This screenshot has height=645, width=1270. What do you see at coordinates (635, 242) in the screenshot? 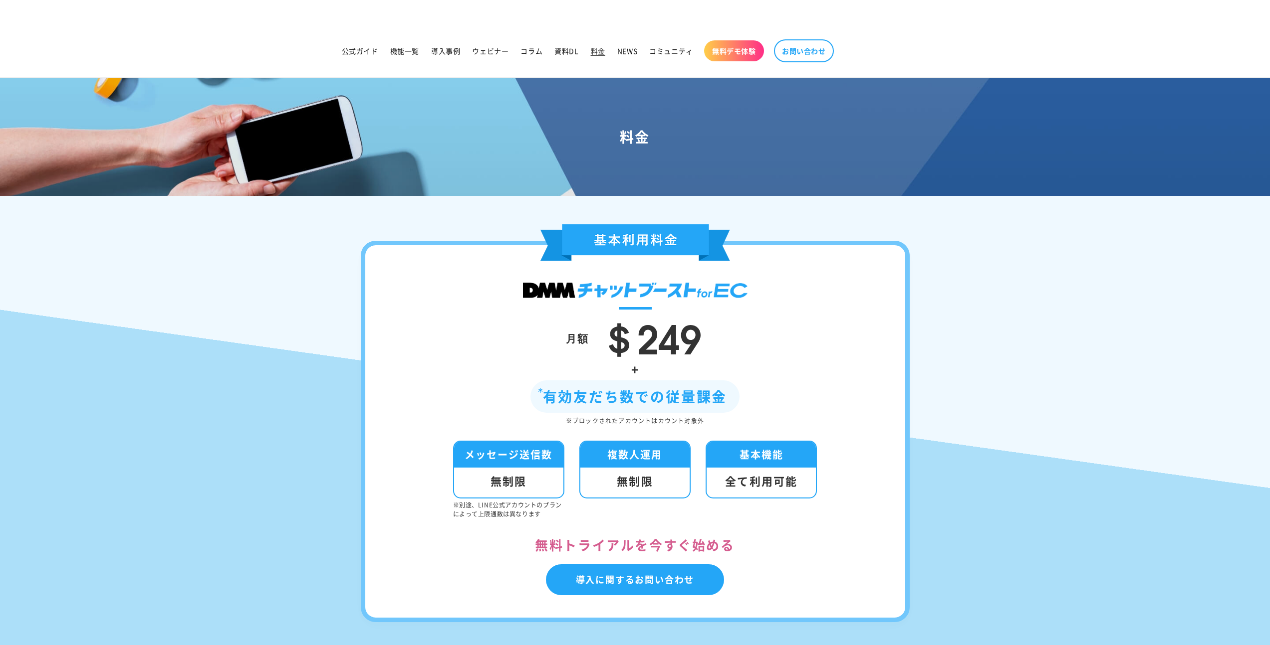
I see `img: 基本利用料金` at bounding box center [635, 242].